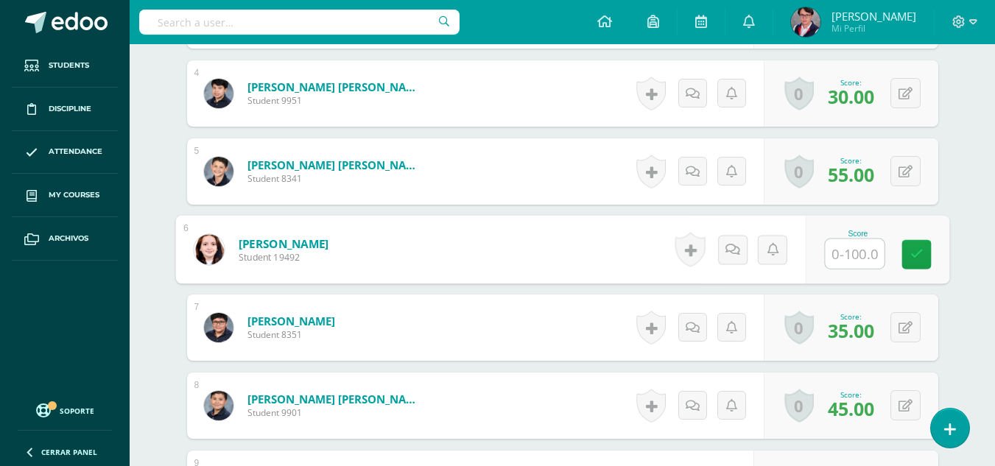 The width and height of the screenshot is (995, 466). I want to click on span: 30.00, so click(850, 96).